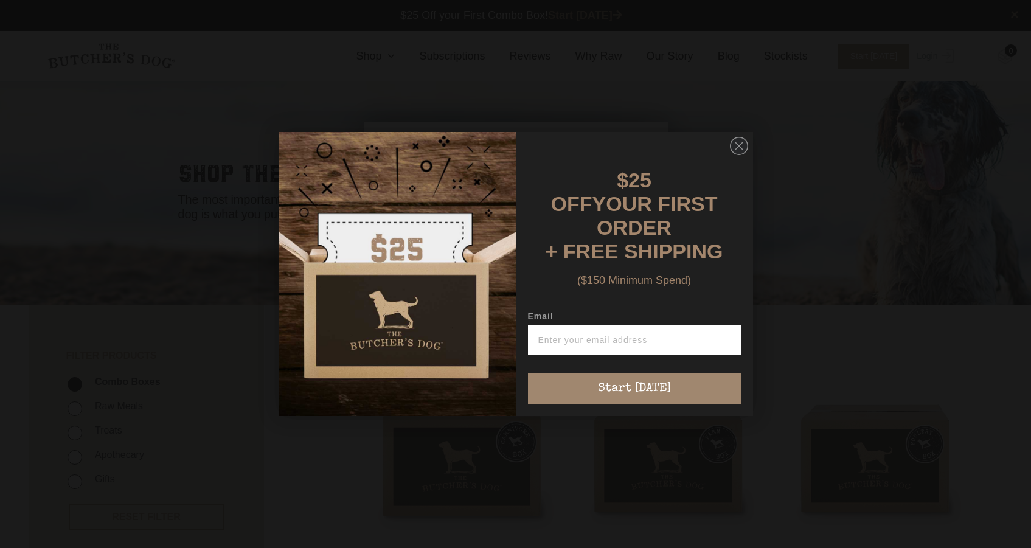 The image size is (1031, 548). What do you see at coordinates (397, 274) in the screenshot?
I see `img: d0d537dc-5429-4832-8318-9955428ea0a1.jpeg` at bounding box center [397, 274].